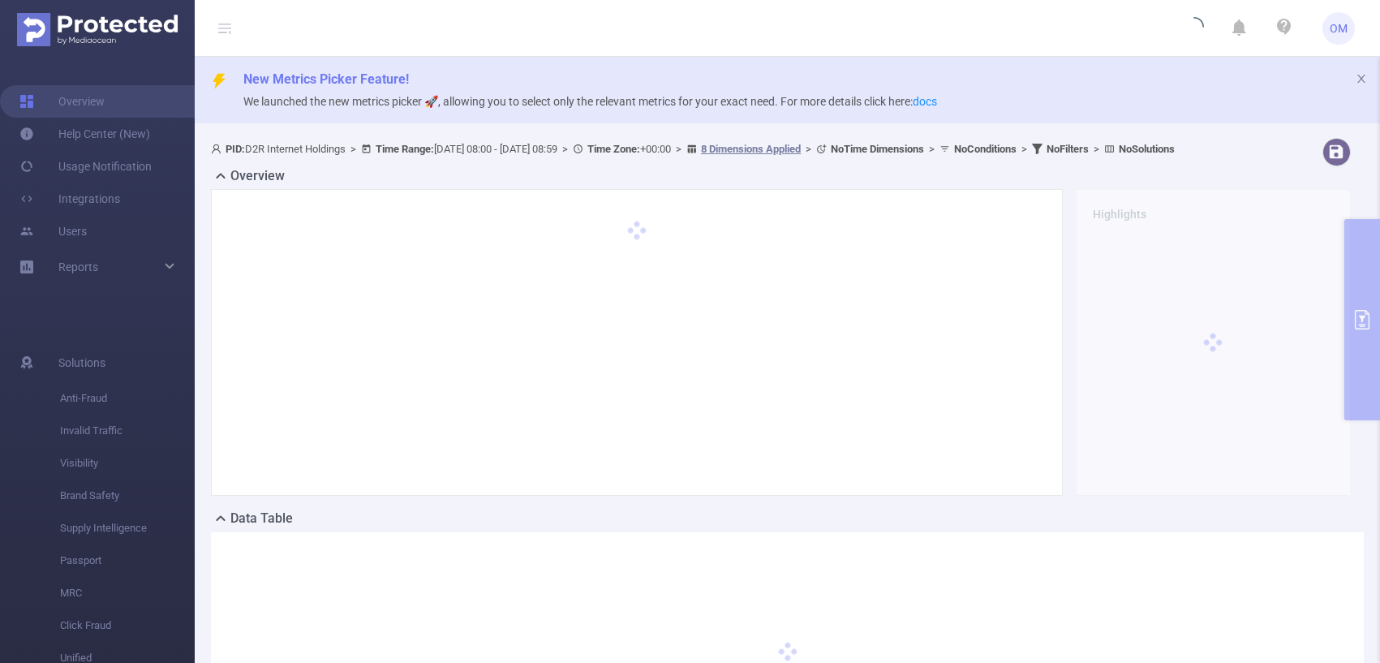  What do you see at coordinates (70, 199) in the screenshot?
I see `a: Integrations` at bounding box center [70, 199].